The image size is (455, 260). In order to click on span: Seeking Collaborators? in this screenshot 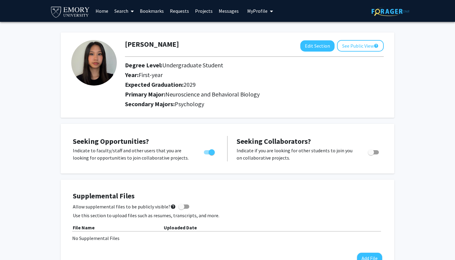, I will do `click(274, 141)`.